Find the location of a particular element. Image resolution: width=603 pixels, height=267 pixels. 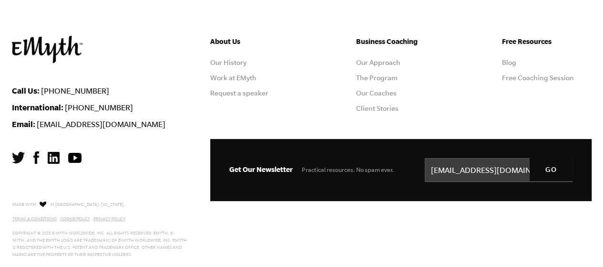

a: Our Approach is located at coordinates (378, 62).